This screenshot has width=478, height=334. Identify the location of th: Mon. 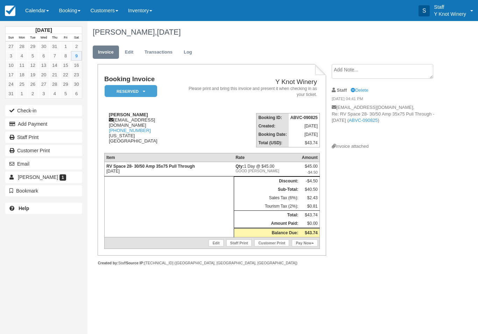
(22, 38).